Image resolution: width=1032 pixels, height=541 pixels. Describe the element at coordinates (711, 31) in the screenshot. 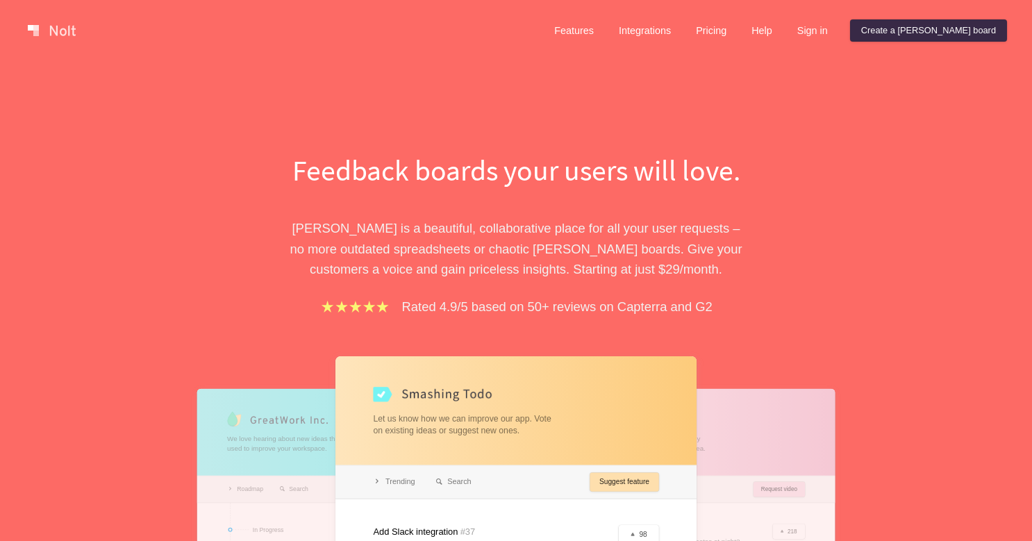

I see `a: Pricing` at that location.